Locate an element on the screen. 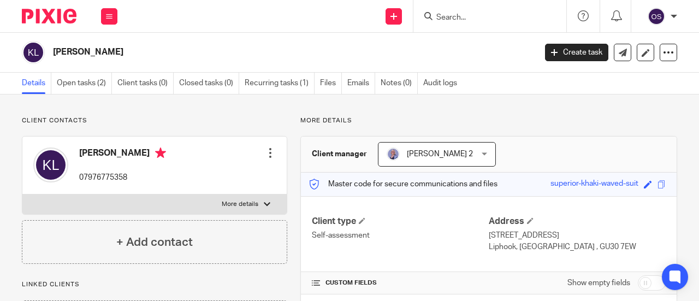 Image resolution: width=699 pixels, height=301 pixels. a: Audit logs is located at coordinates (443, 83).